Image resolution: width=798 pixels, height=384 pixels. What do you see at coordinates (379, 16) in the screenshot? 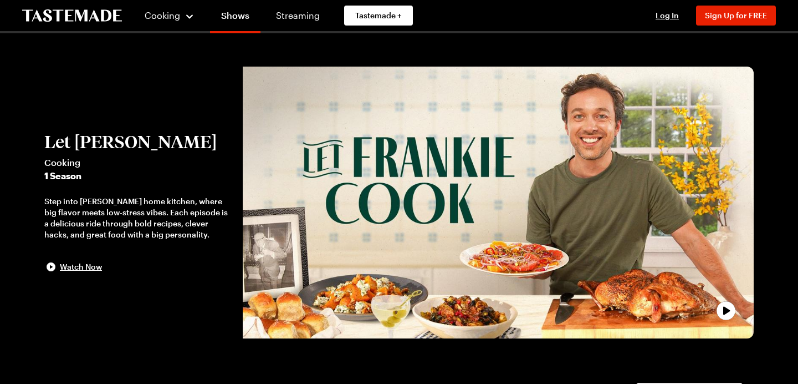
I see `a: Tastemade +` at bounding box center [379, 16].